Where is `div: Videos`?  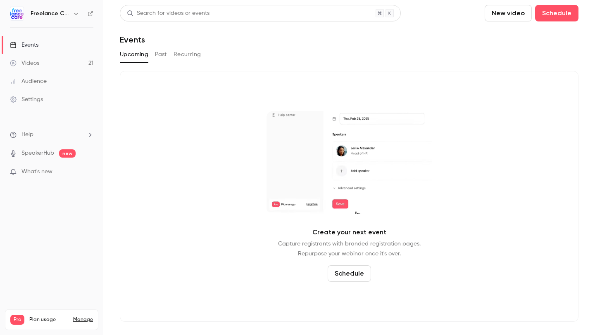 div: Videos is located at coordinates (24, 63).